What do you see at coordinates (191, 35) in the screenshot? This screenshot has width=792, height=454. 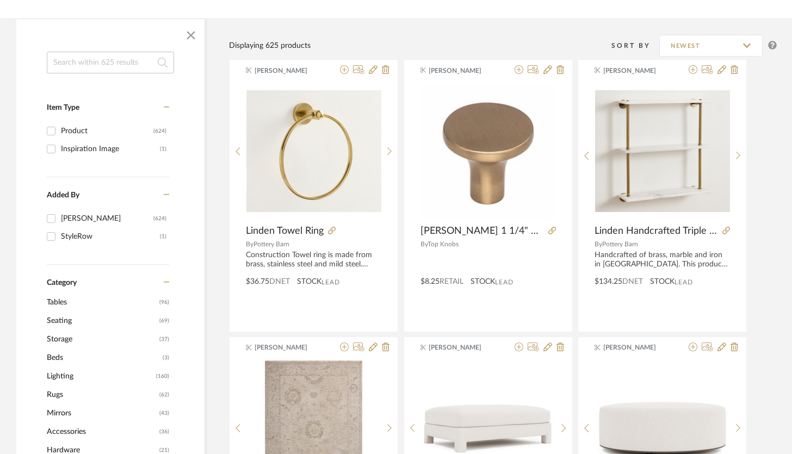 I see `button: Close` at bounding box center [191, 35].